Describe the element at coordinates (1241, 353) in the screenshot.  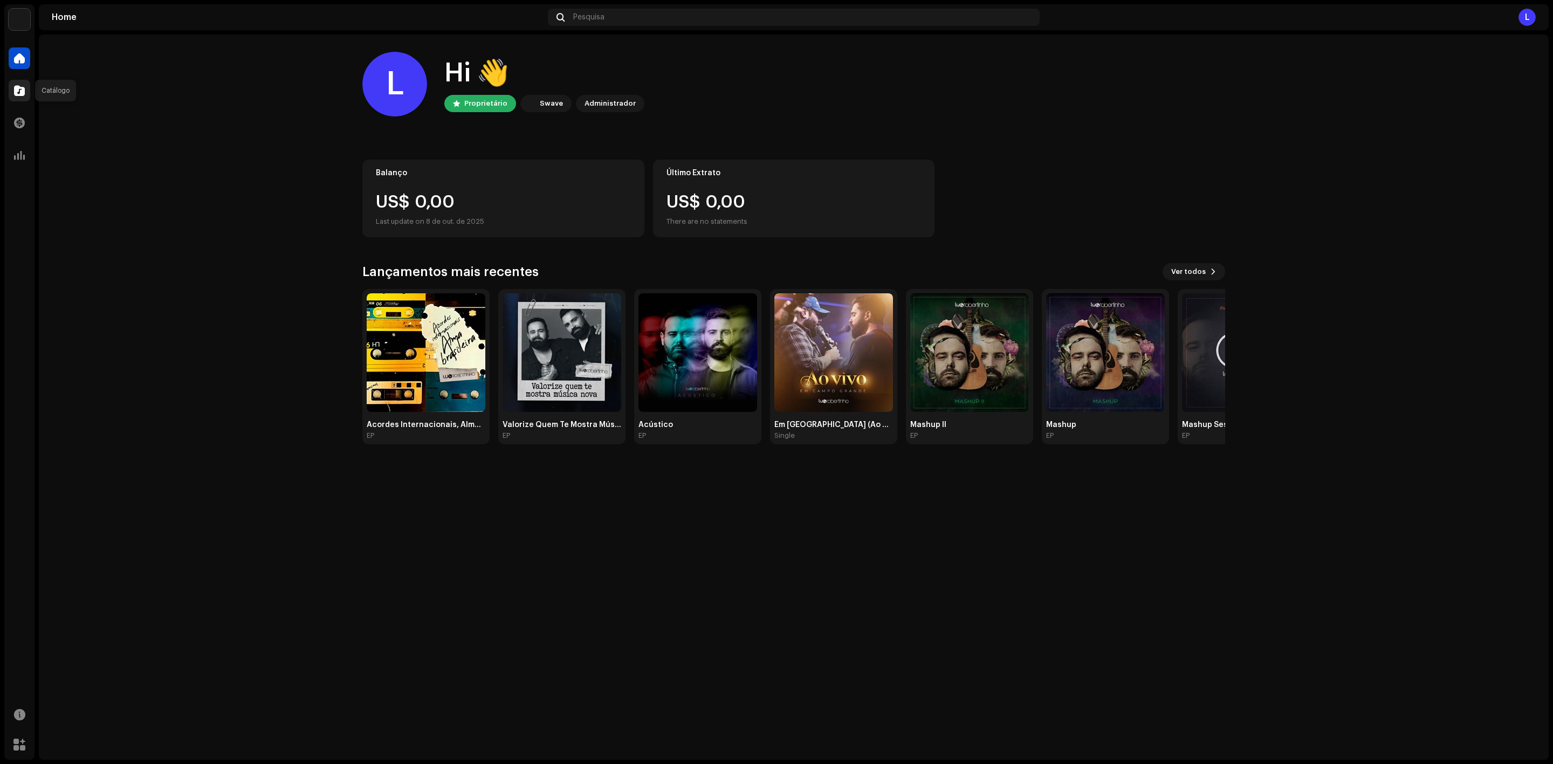
I see `img: 49de1db3-edba-4435-b38d-4bd2ccc32871` at that location.